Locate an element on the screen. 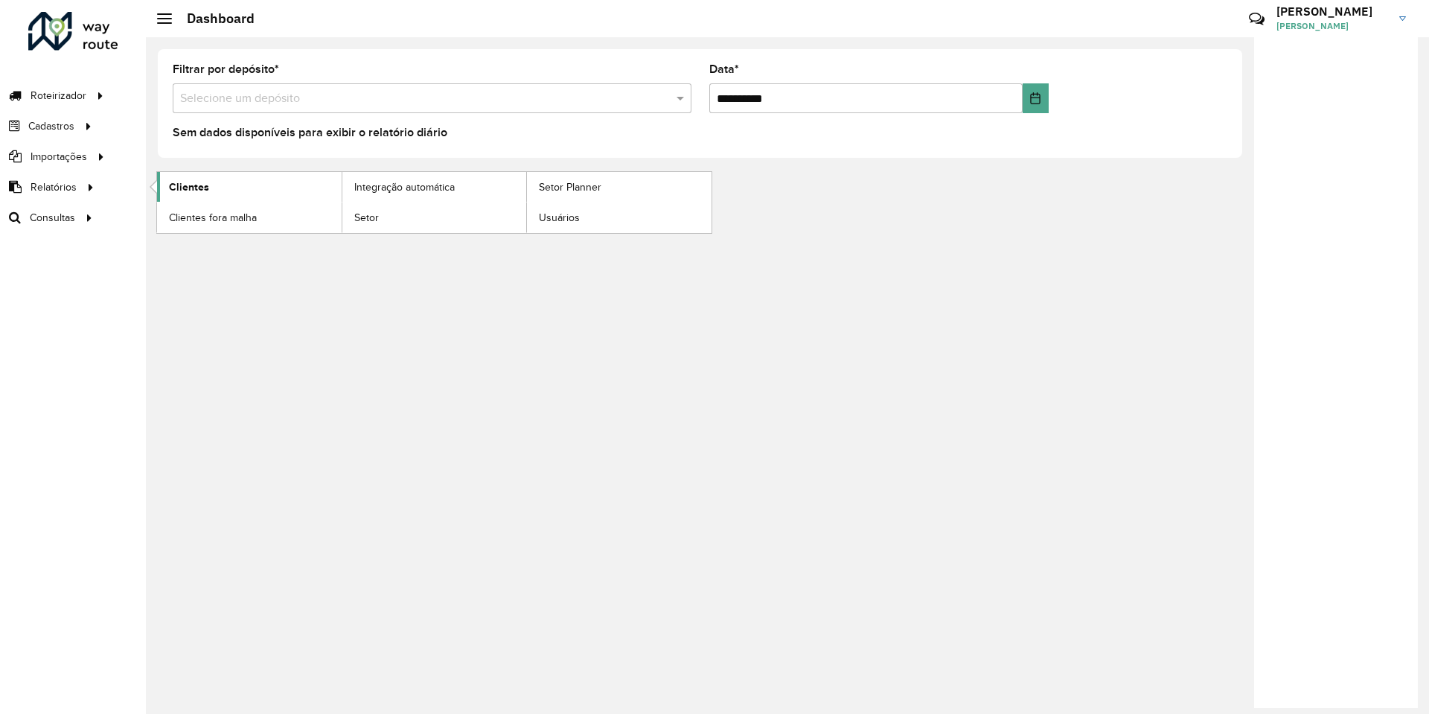  span: Setor is located at coordinates (366, 217).